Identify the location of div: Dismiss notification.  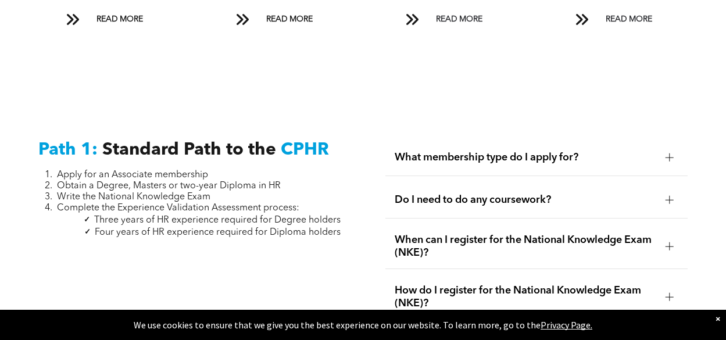
(717, 318).